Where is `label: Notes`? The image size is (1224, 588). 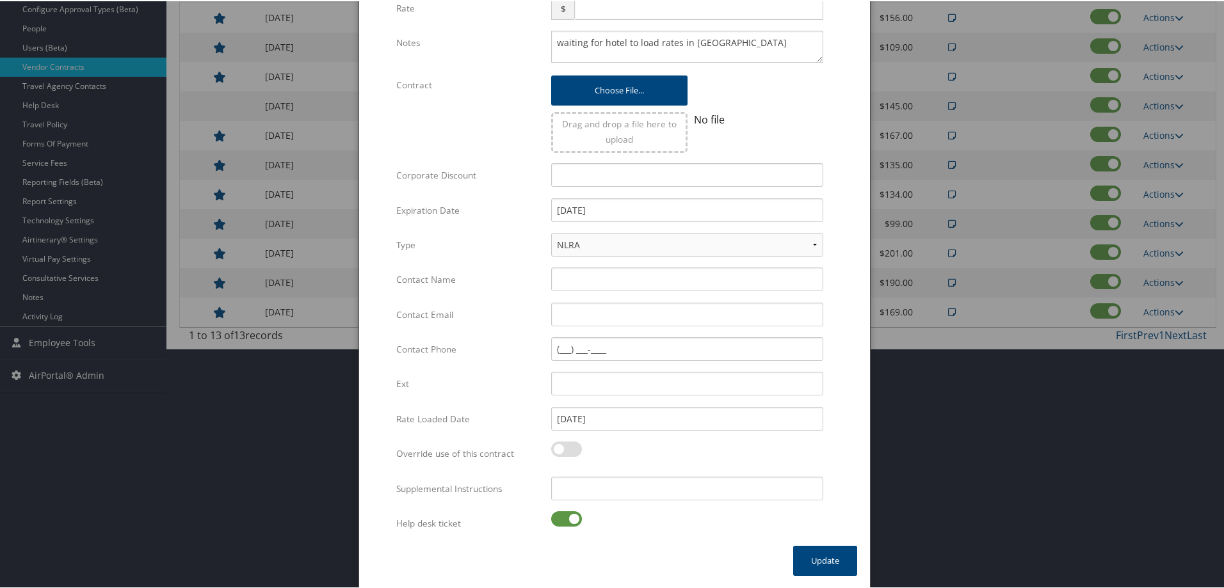 label: Notes is located at coordinates (469, 42).